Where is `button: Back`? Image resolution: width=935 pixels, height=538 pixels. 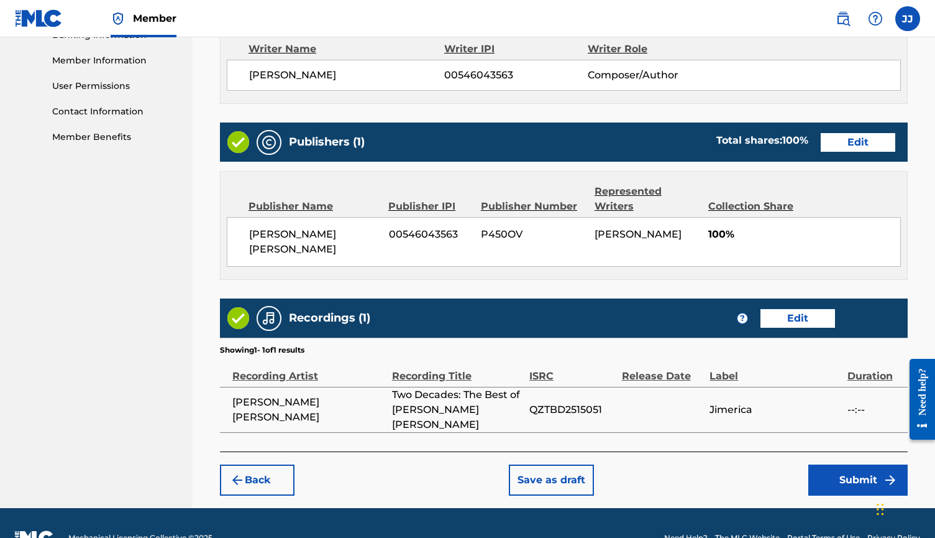
button: Back is located at coordinates (257, 480).